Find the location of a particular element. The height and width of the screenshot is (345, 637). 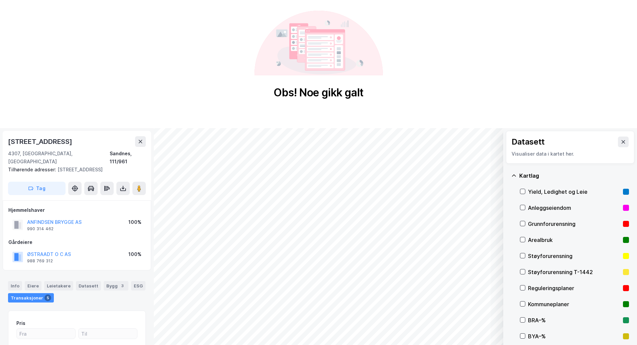

div: 990 314 462 is located at coordinates (40, 229).